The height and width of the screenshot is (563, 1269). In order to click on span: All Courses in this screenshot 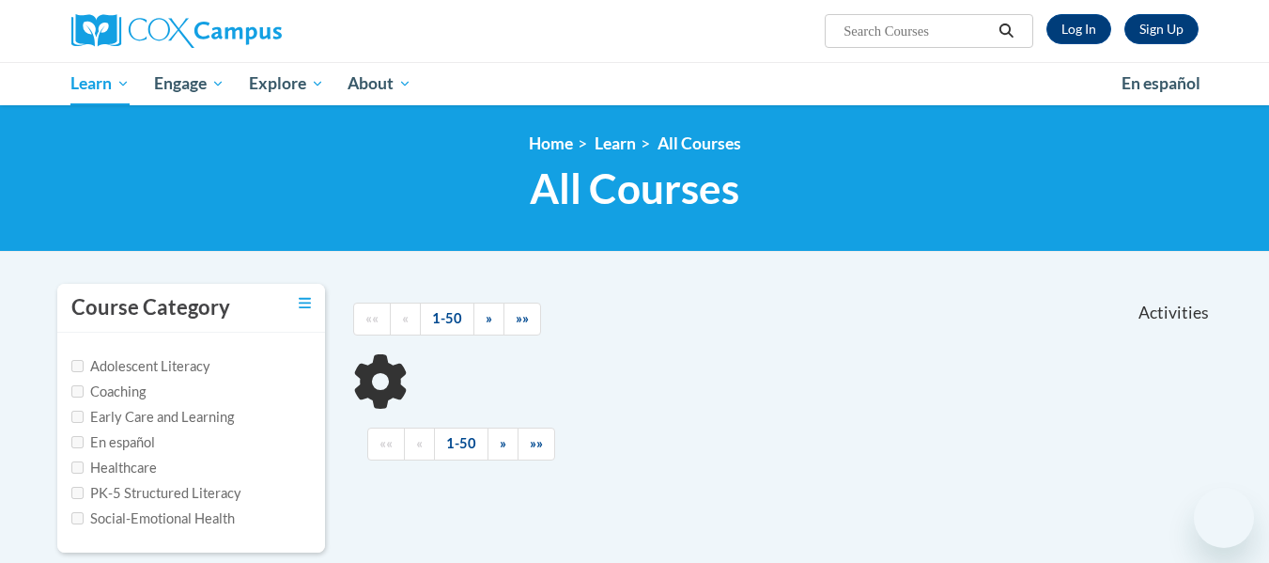, I will do `click(634, 188)`.